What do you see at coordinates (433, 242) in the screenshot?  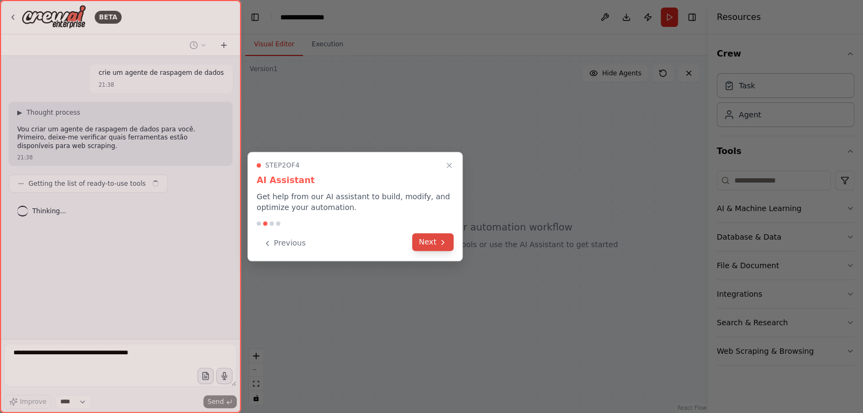 I see `button: Next` at bounding box center [433, 242].